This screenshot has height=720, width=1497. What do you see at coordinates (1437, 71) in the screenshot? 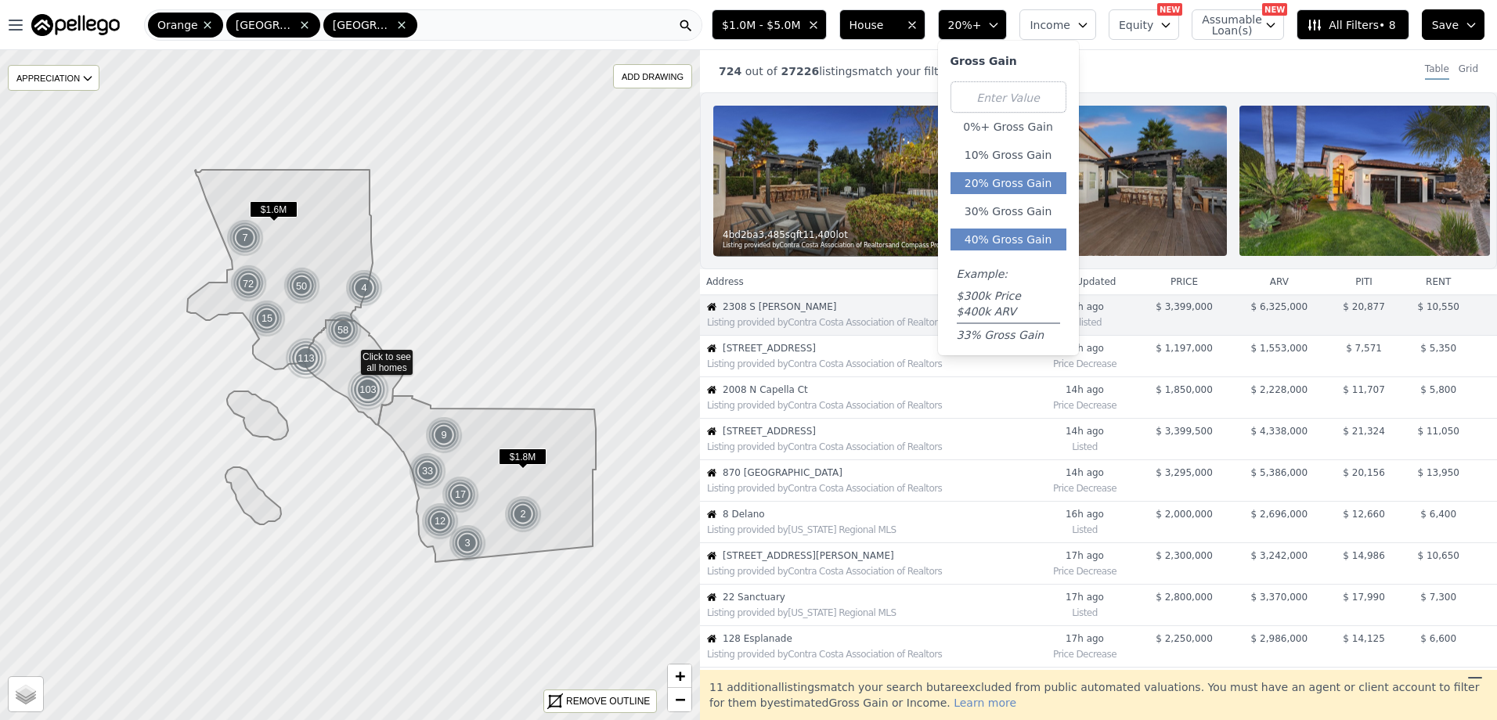
I see `div: Table` at bounding box center [1437, 71].